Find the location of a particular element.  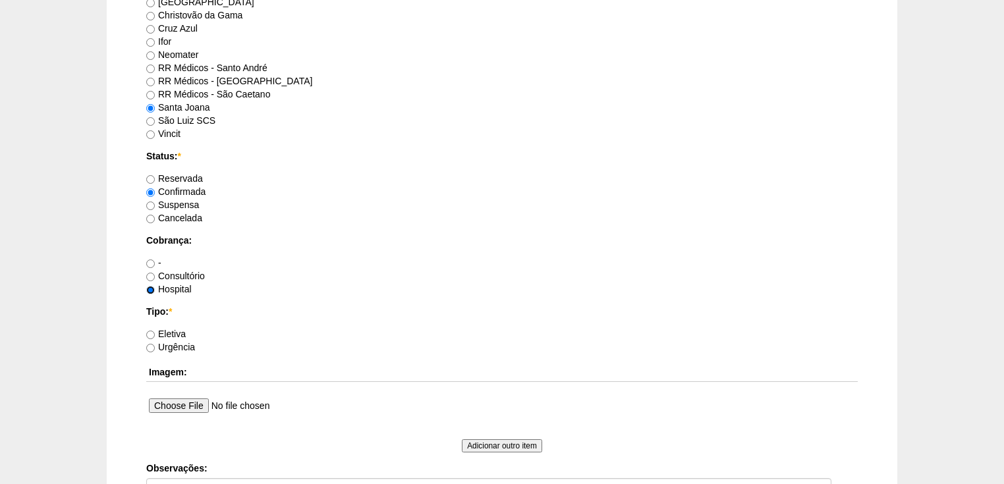

label: Neomater is located at coordinates (172, 55).